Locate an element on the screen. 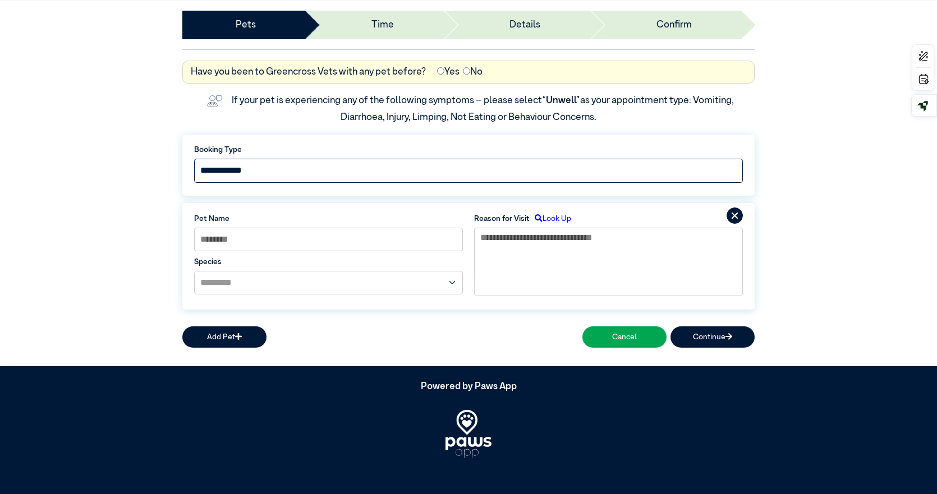 The image size is (937, 494). input: No is located at coordinates (466, 71).